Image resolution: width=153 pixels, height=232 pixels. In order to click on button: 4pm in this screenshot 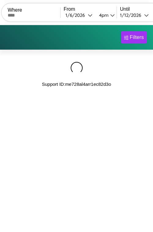, I will do `click(106, 15)`.